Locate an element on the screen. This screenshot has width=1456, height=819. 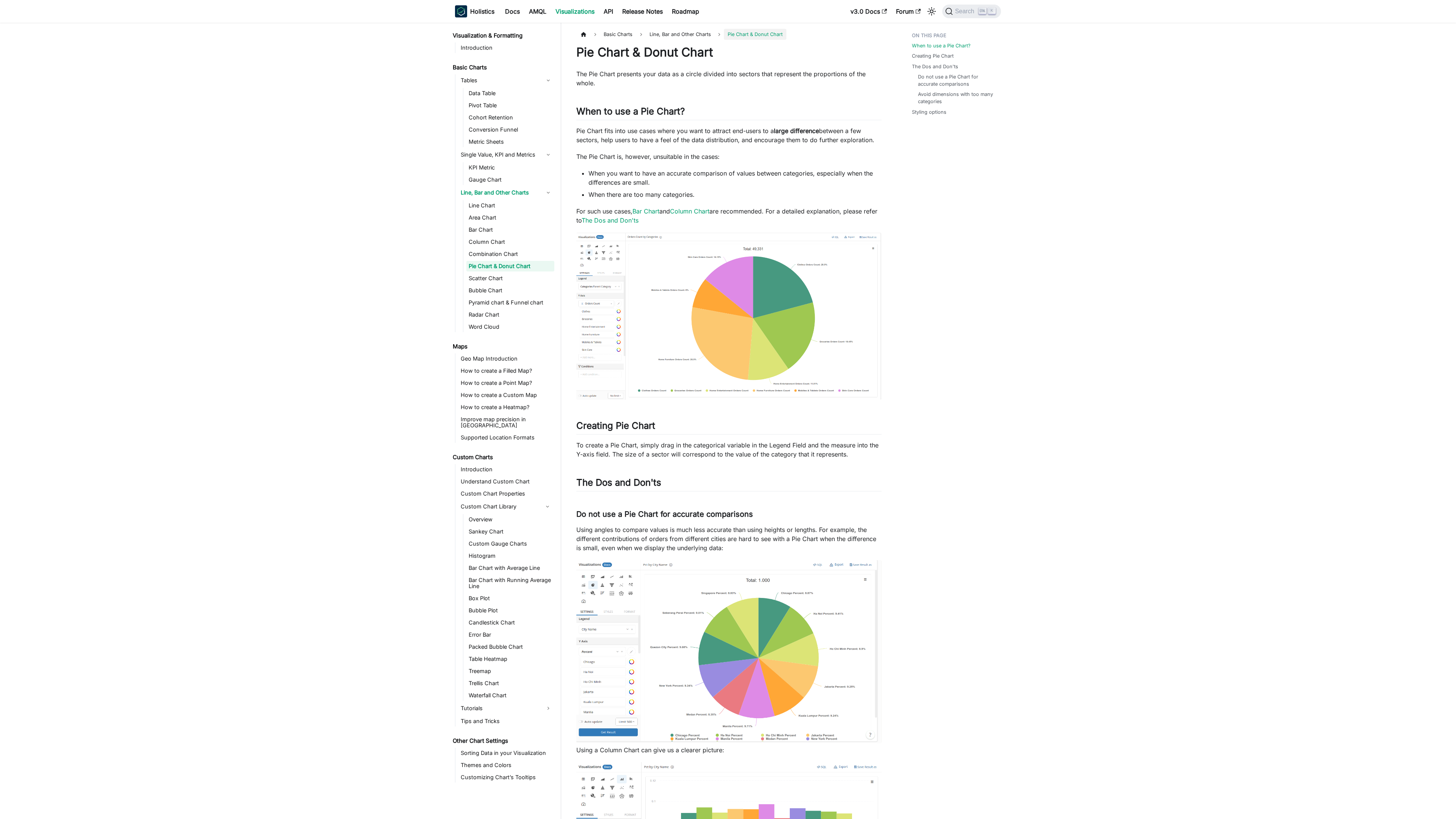
h3: Do not use a Pie Chart for accurate comparisons is located at coordinates (729, 515).